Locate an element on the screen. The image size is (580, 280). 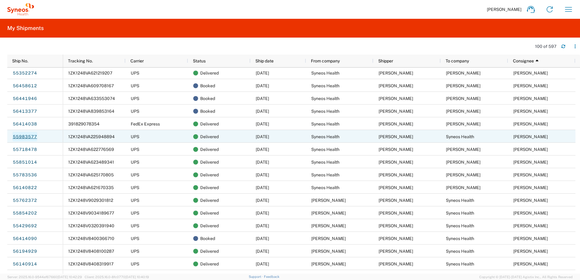
span: 1ZK1248VA623489341 is located at coordinates (91, 162).